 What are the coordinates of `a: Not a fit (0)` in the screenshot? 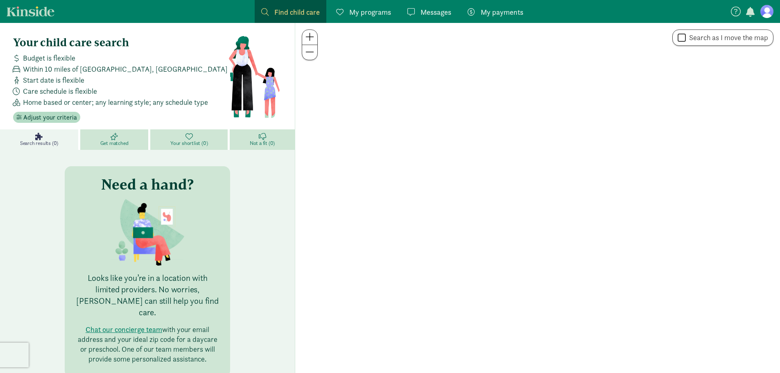 It's located at (262, 140).